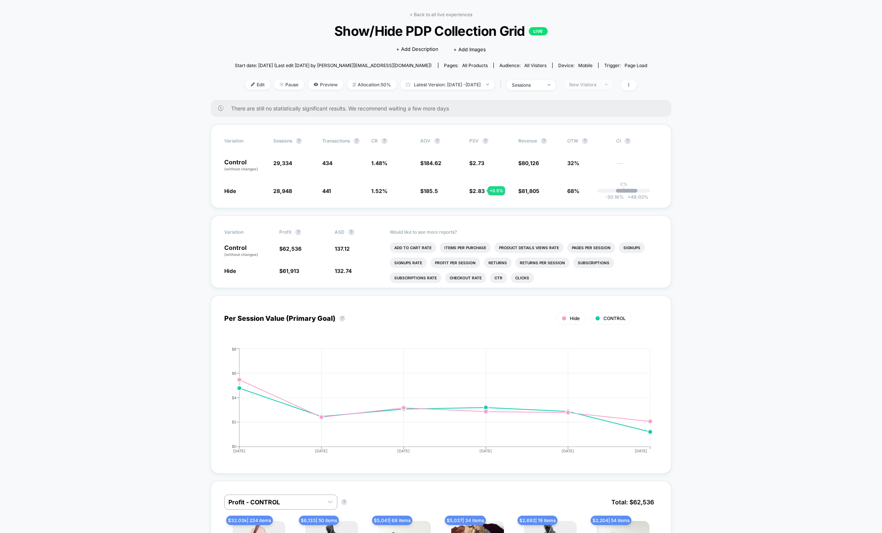  Describe the element at coordinates (584, 84) in the screenshot. I see `div: New Visitors` at that location.